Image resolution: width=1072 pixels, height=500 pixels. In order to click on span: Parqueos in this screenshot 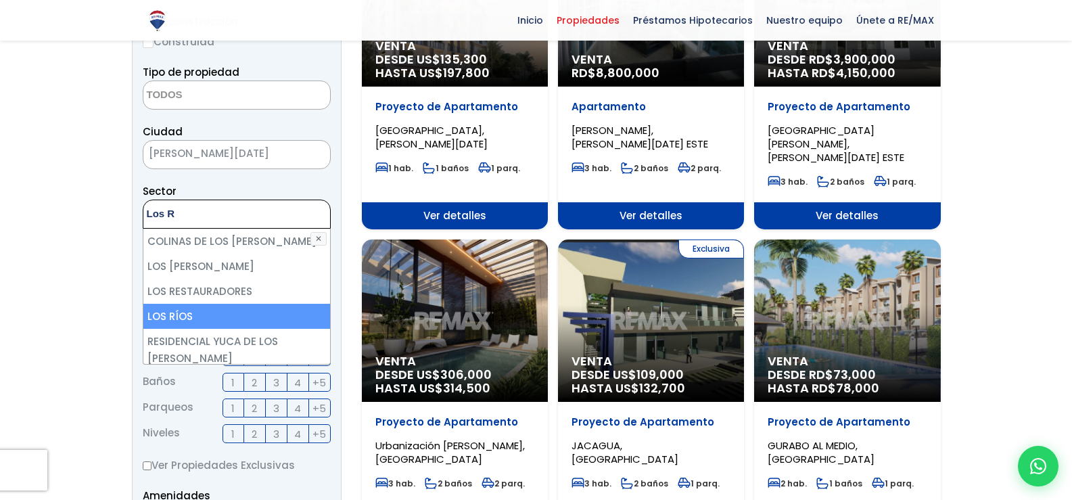, I will do `click(168, 408)`.